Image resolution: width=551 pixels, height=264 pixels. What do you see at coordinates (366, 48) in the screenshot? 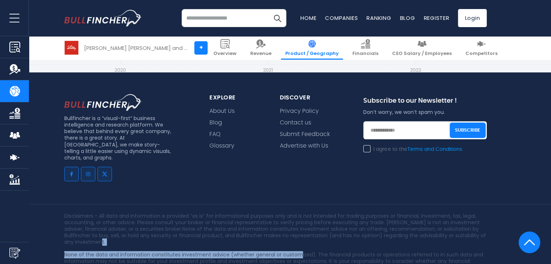
I see `a: Financials` at bounding box center [366, 48].